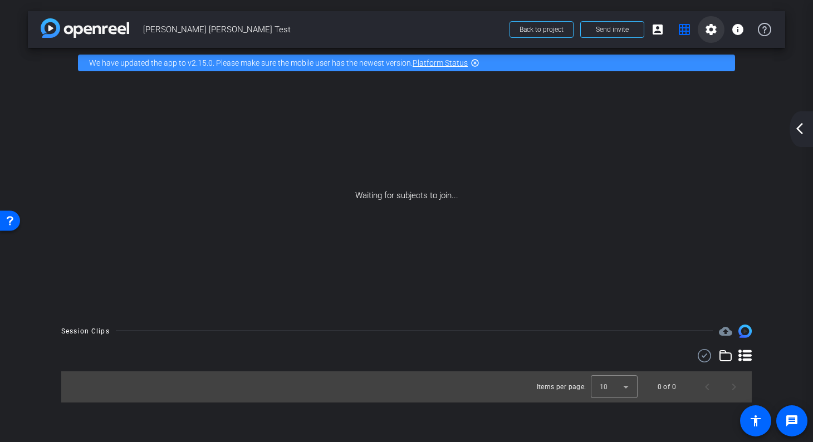  Describe the element at coordinates (685, 30) in the screenshot. I see `mat-icon: grid_on` at that location.